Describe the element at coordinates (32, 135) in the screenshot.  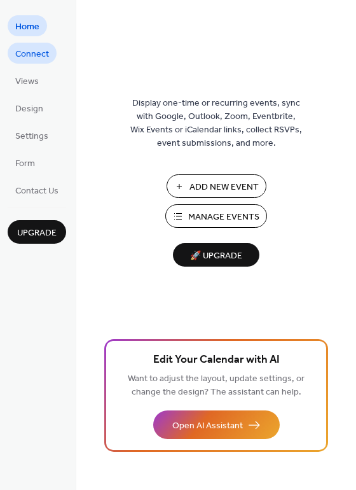
I see `a: Settings` at that location.